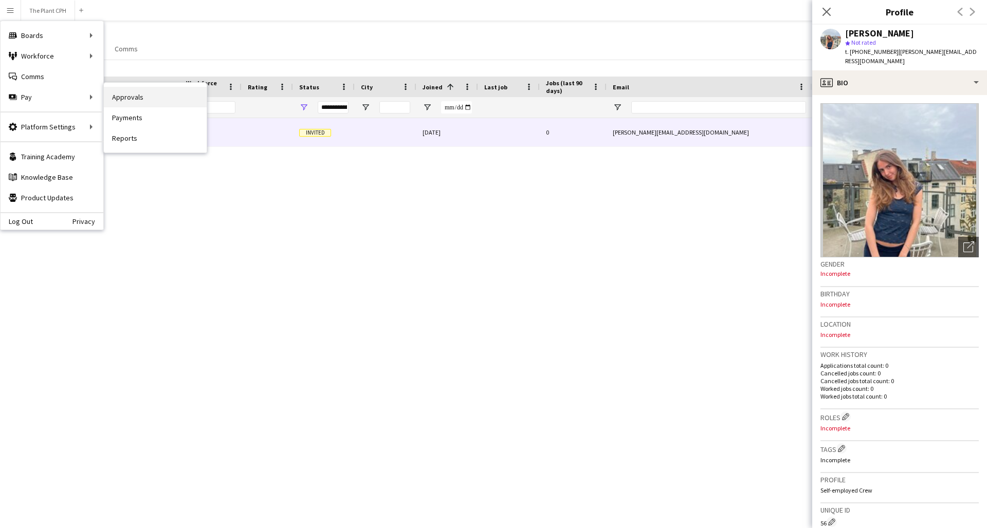 This screenshot has height=528, width=987. Describe the element at coordinates (900, 366) in the screenshot. I see `p: Applications total count: 0` at that location.